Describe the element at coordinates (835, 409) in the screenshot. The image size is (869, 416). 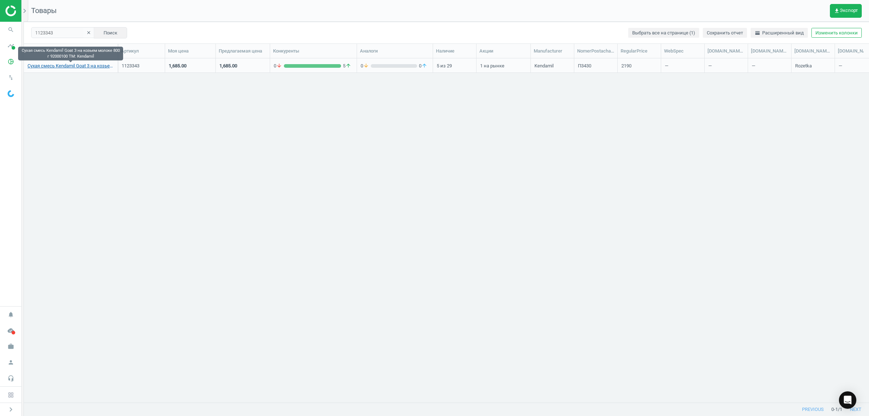
I see `span: 0 - 1` at that location.